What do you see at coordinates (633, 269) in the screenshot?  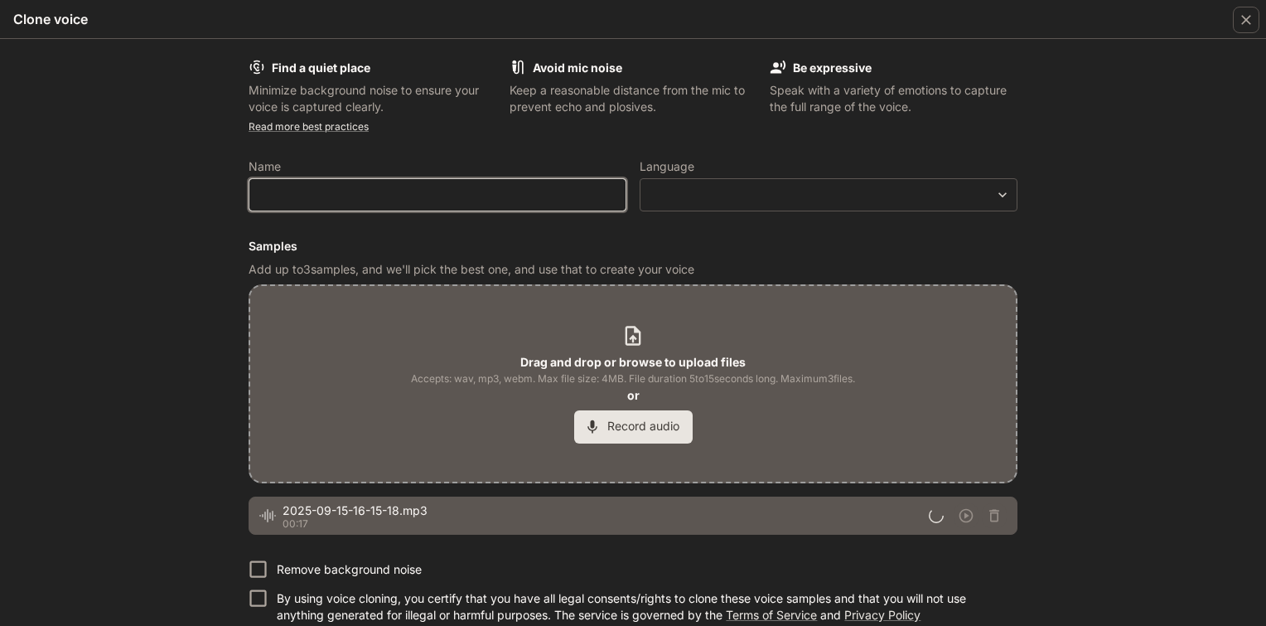 I see `p: Add up to 3 samples, and we'll pick the best one, and use that to create your voice` at bounding box center [633, 269].